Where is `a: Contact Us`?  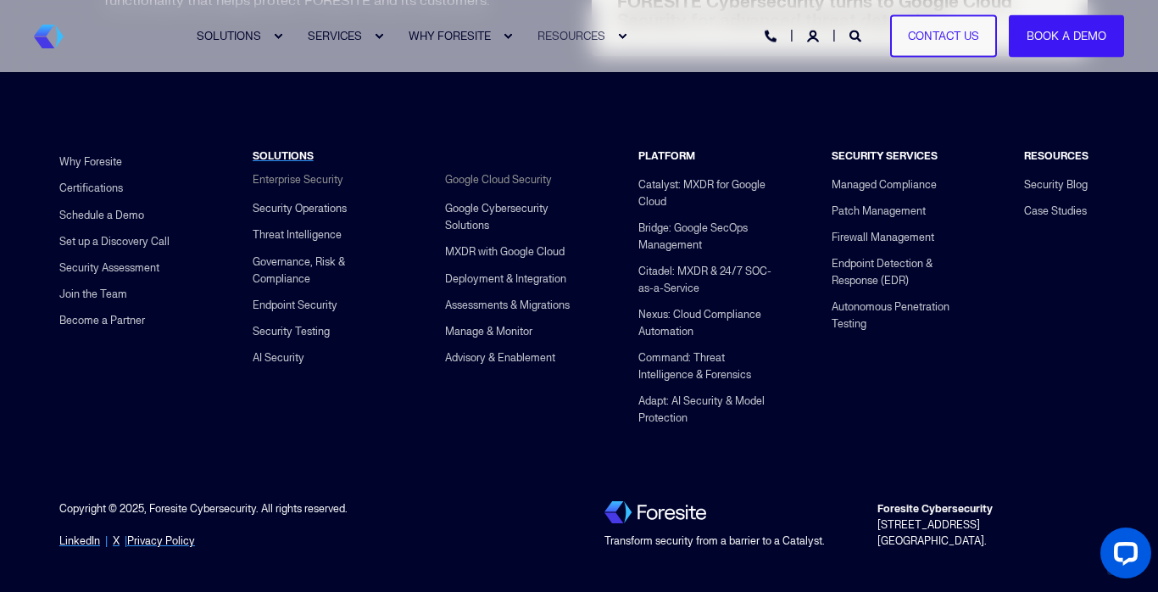
a: Contact Us is located at coordinates (944, 36).